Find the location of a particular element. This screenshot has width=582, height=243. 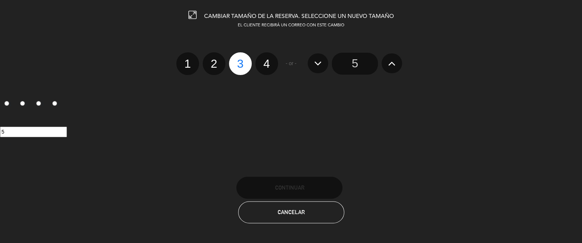

span: CAMBIAR TAMAÑO DE LA RESERVA. SELECCIONE UN NUEVO TAMAÑO is located at coordinates (299, 16).